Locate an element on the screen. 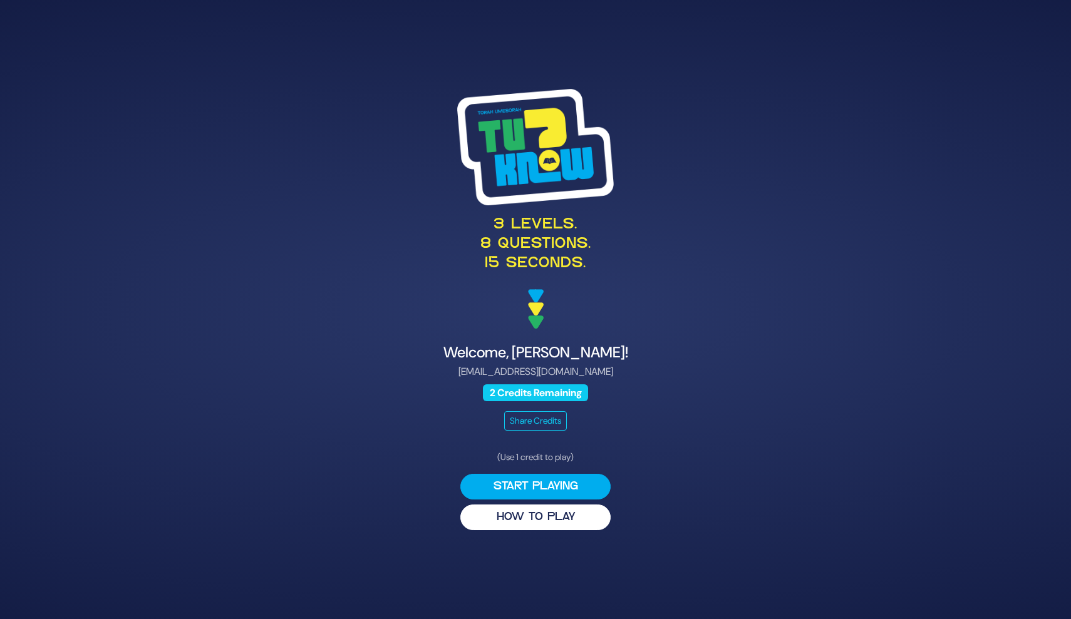 Image resolution: width=1071 pixels, height=619 pixels. img: Tournament Logo is located at coordinates (536, 147).